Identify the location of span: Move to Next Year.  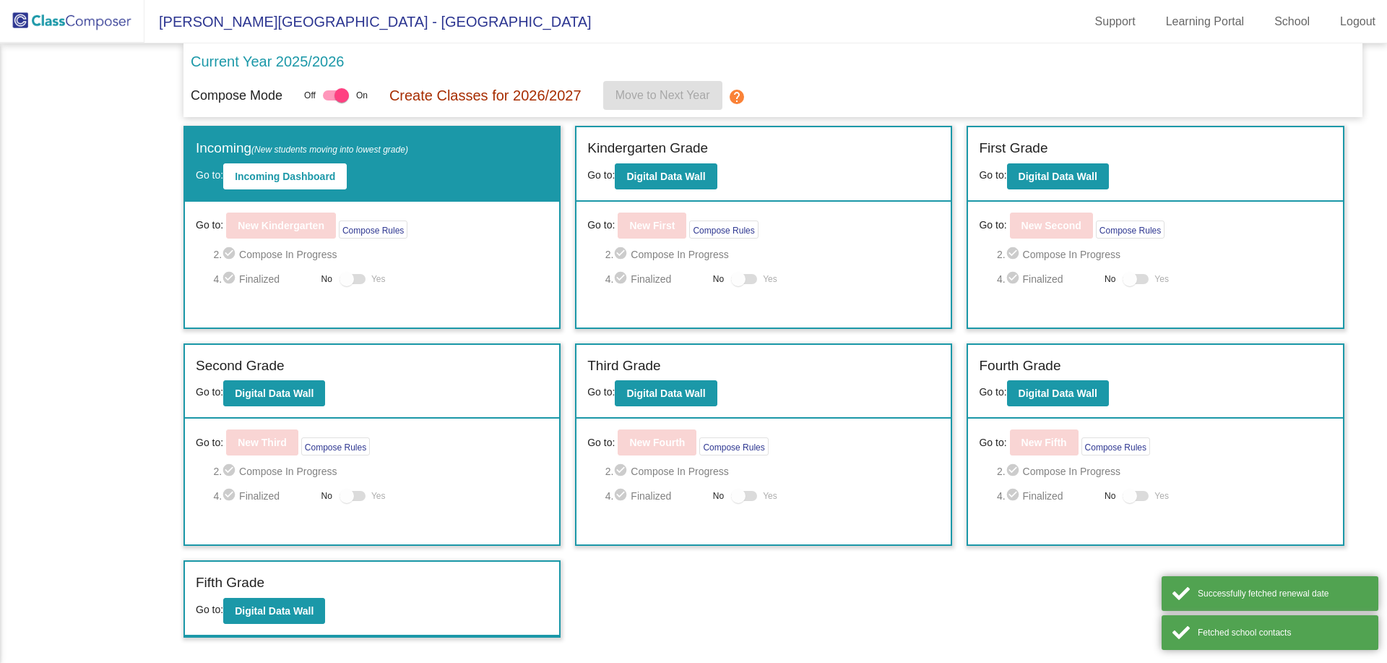
(663, 95).